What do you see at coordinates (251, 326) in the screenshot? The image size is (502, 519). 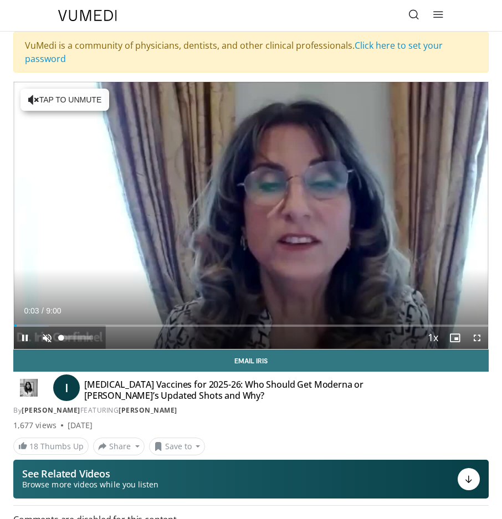 I see `div: Progress Bar` at bounding box center [251, 326].